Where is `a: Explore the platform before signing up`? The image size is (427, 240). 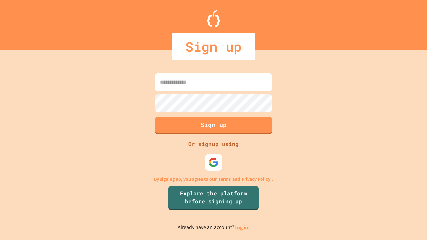
a: Explore the platform before signing up is located at coordinates (213, 198).